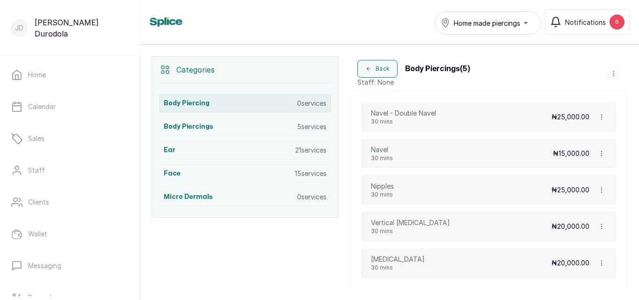  I want to click on h3: Micro Dermals, so click(188, 197).